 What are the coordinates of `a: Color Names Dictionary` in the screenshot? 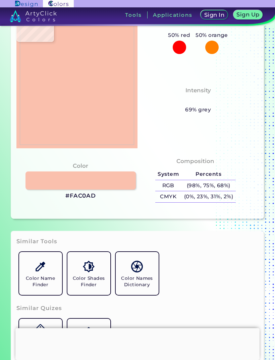 It's located at (137, 273).